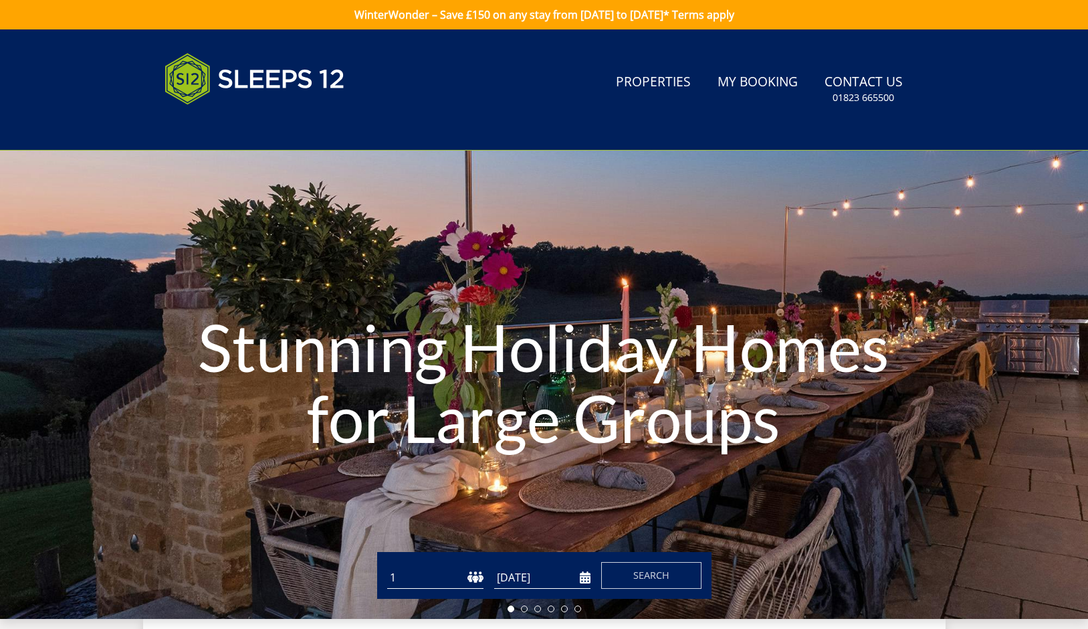 The width and height of the screenshot is (1088, 629). What do you see at coordinates (758, 82) in the screenshot?
I see `a: My Booking` at bounding box center [758, 82].